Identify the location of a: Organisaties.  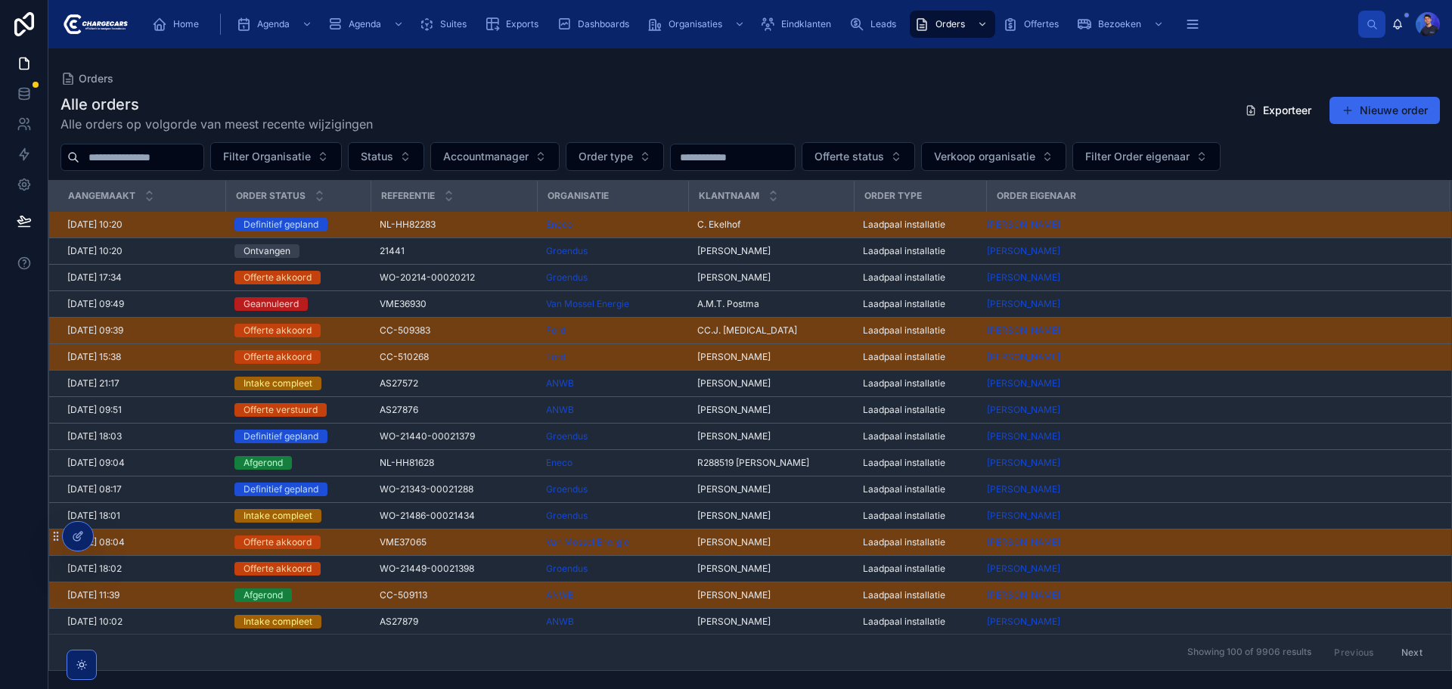
(697, 24).